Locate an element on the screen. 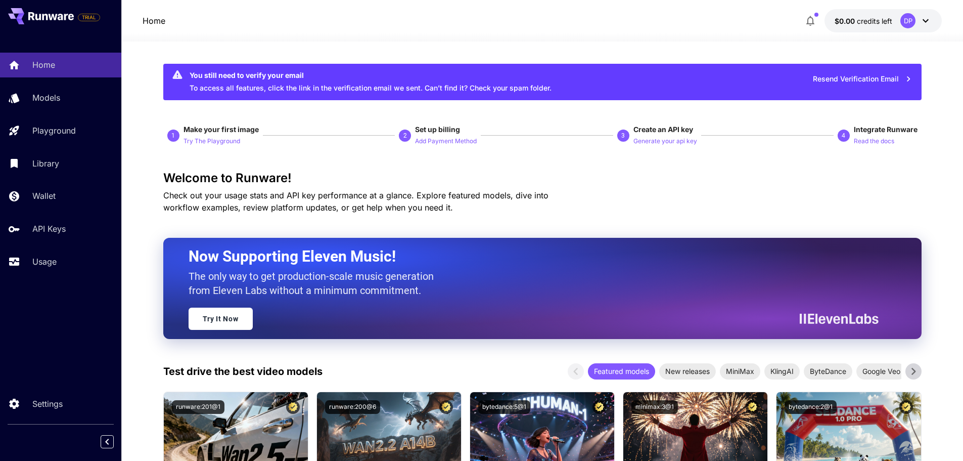 The width and height of the screenshot is (963, 461). span: Set up billing is located at coordinates (437, 129).